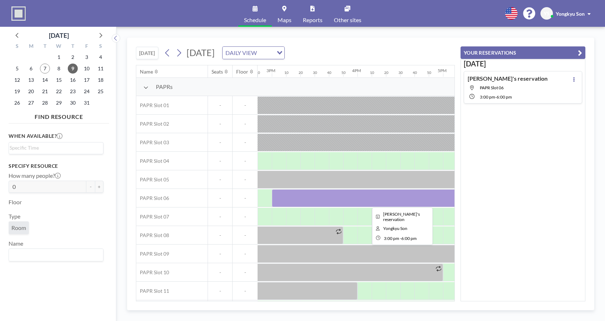 The image size is (605, 321). I want to click on span: PAPR Slot 11, so click(153, 291).